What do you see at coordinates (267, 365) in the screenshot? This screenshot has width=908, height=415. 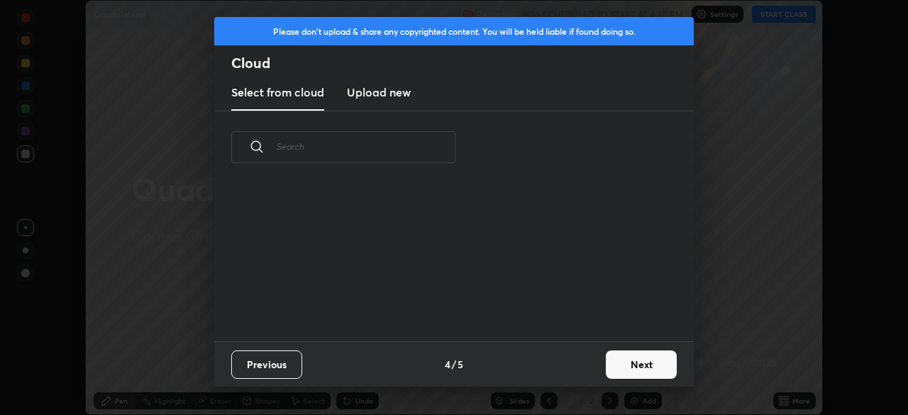 I see `button: Previous` at bounding box center [267, 365].